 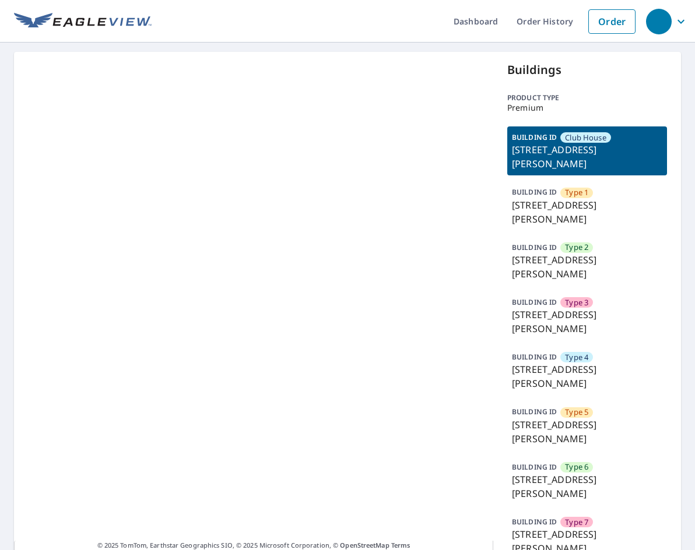 What do you see at coordinates (587, 98) in the screenshot?
I see `p: Product type` at bounding box center [587, 98].